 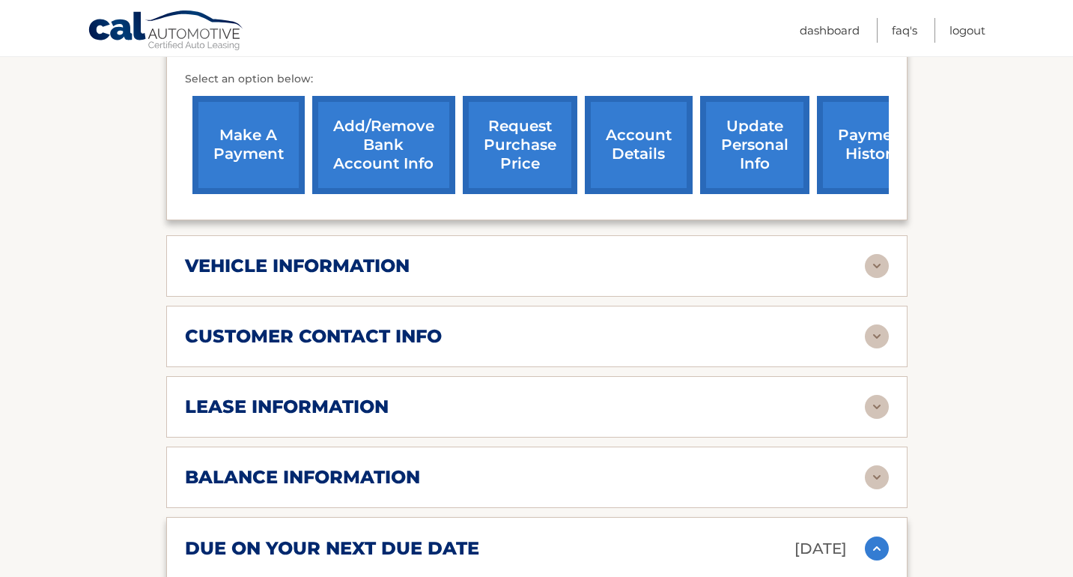 What do you see at coordinates (332, 548) in the screenshot?
I see `h2: due on your next due date` at bounding box center [332, 548].